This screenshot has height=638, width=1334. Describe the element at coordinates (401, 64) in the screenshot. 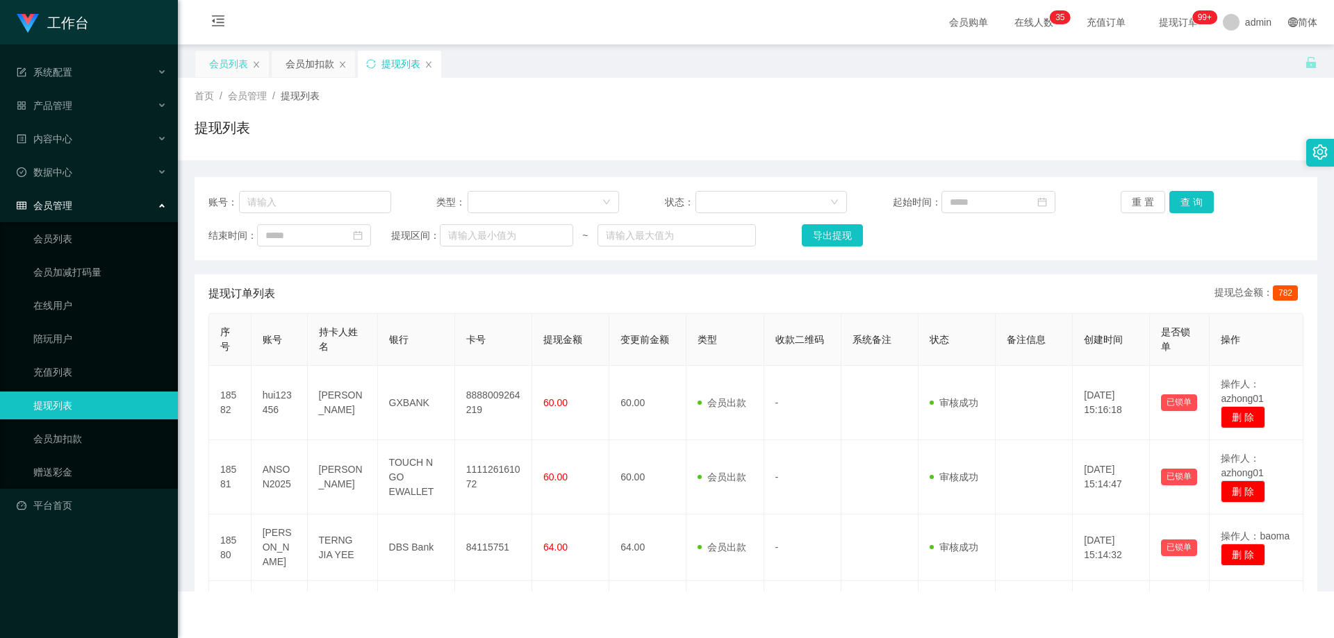

I see `div: 提现列表` at that location.